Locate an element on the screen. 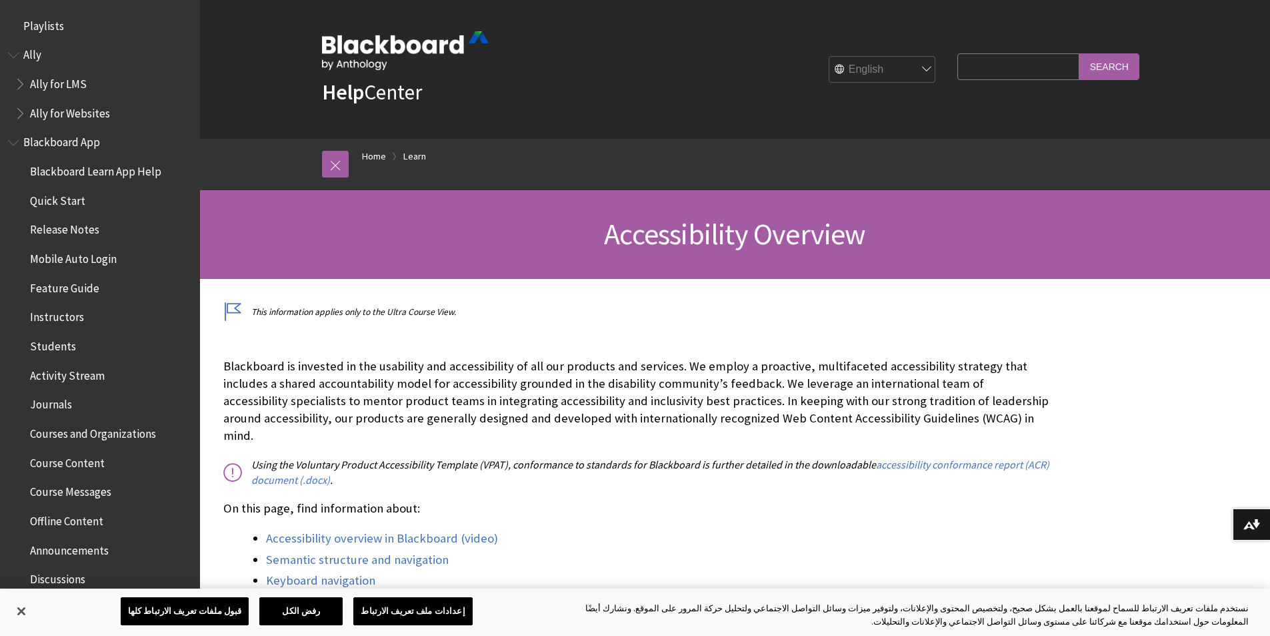 Image resolution: width=1270 pixels, height=636 pixels. p: Blackboard is invested in the usability and accessibility of all our products and services. We em... is located at coordinates (637, 401).